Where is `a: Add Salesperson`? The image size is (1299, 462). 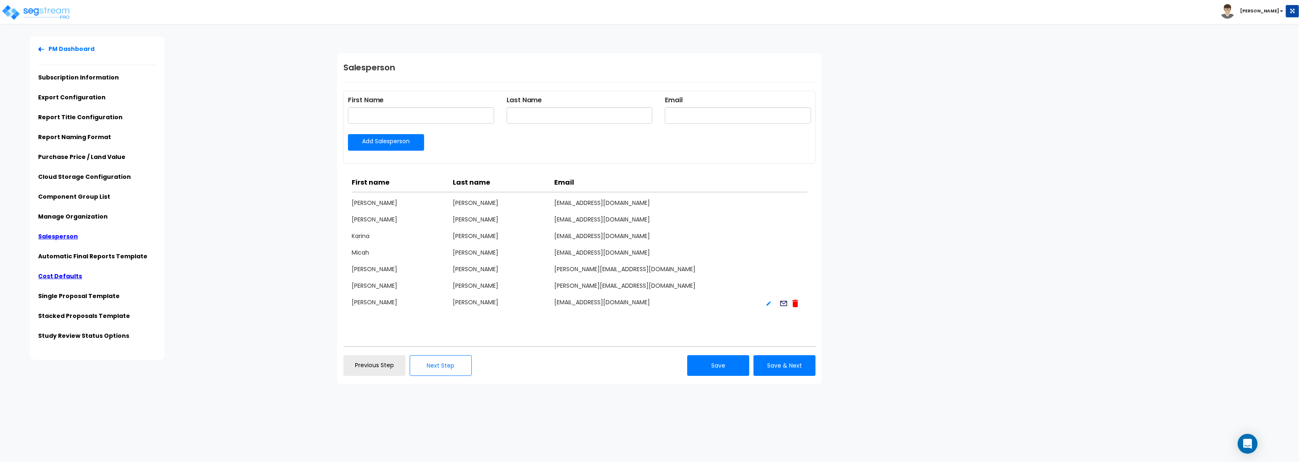 a: Add Salesperson is located at coordinates (386, 143).